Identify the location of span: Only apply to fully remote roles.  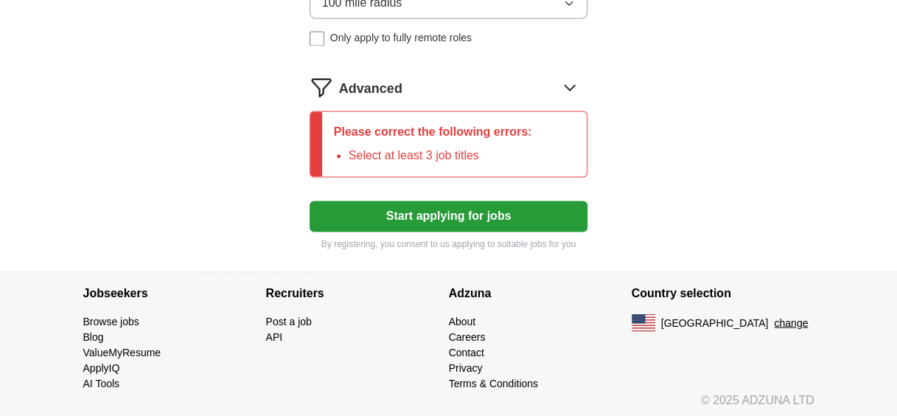
(401, 38).